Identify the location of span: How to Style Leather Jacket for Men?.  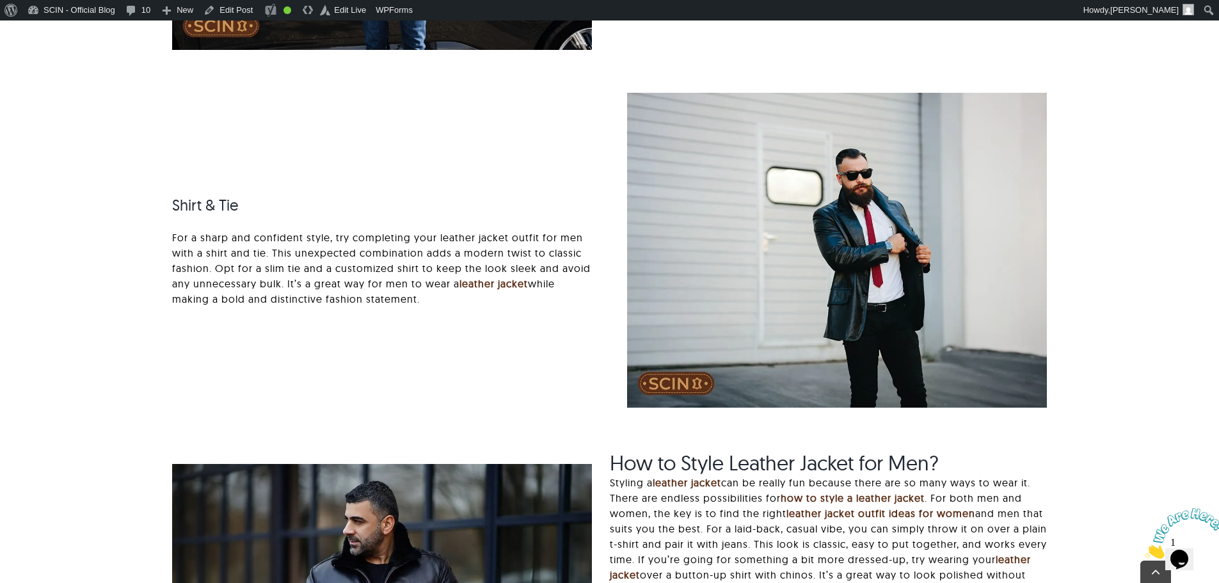
(774, 463).